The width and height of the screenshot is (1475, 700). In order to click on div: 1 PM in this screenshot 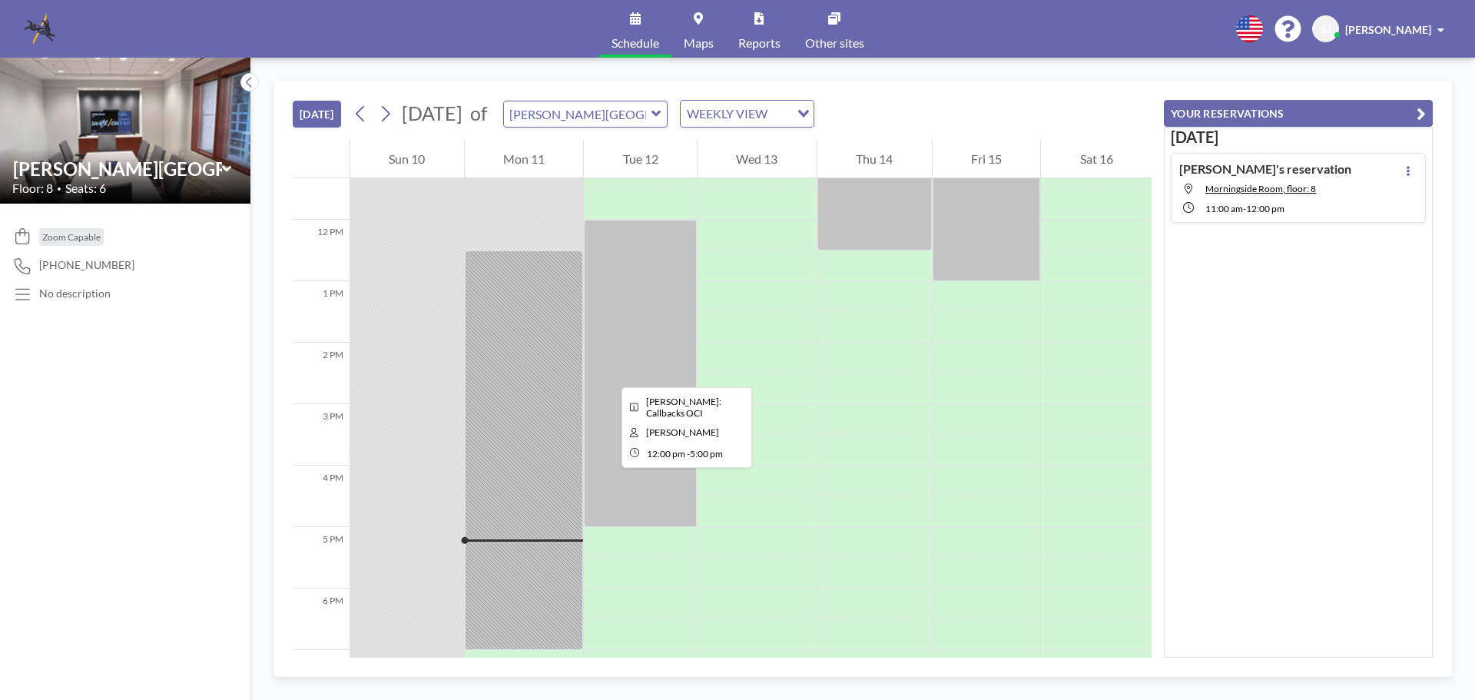, I will do `click(321, 312)`.